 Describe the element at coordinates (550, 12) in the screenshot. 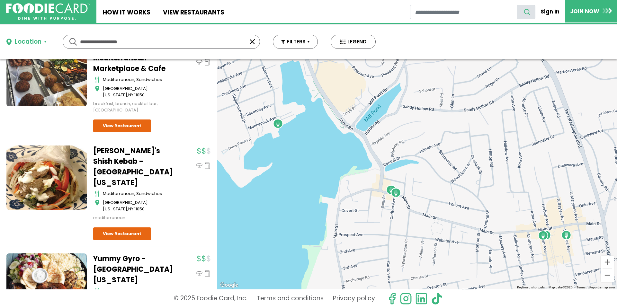

I see `a: Sign In` at that location.